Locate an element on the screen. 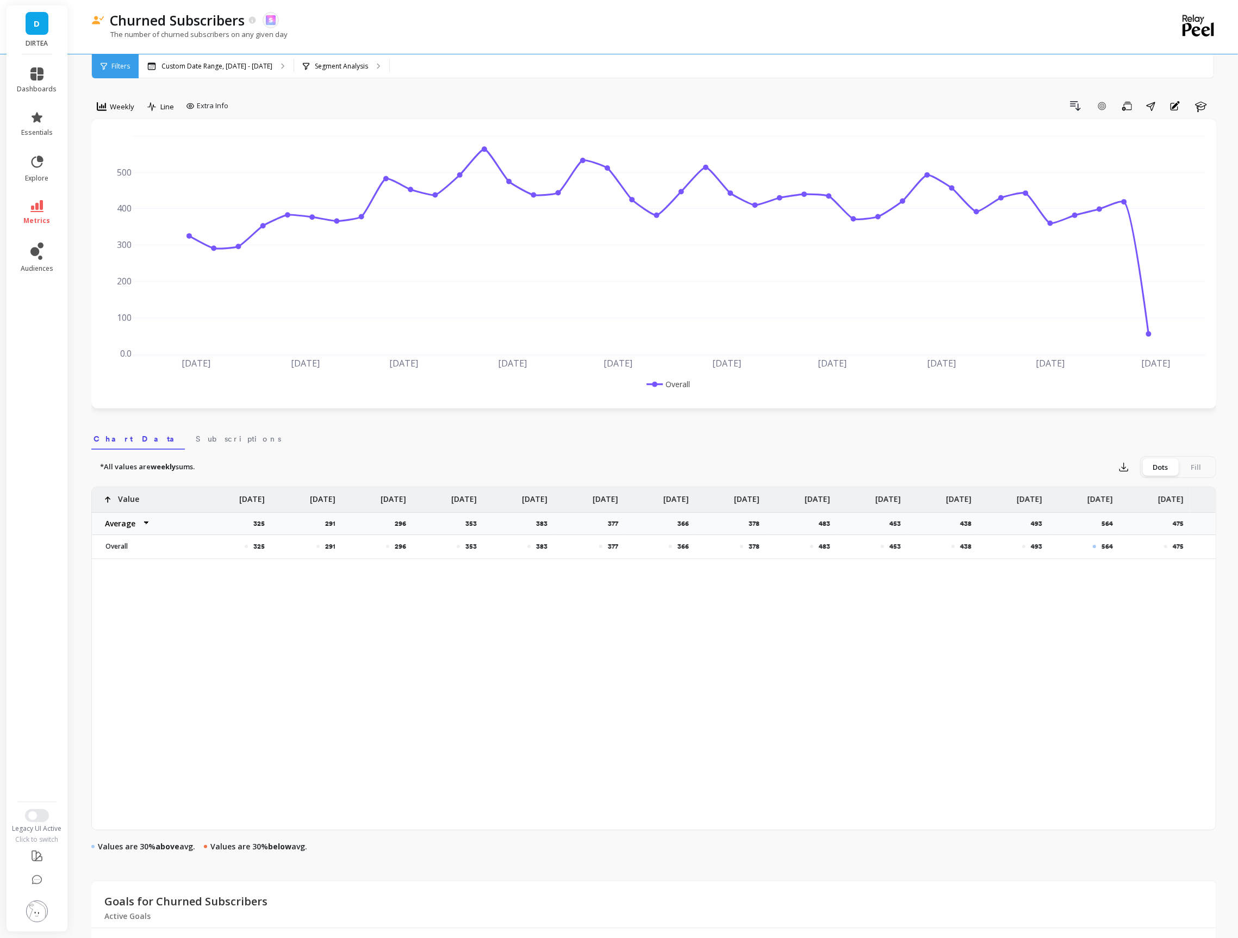 The image size is (1238, 938). span: Weekly is located at coordinates (122, 107).